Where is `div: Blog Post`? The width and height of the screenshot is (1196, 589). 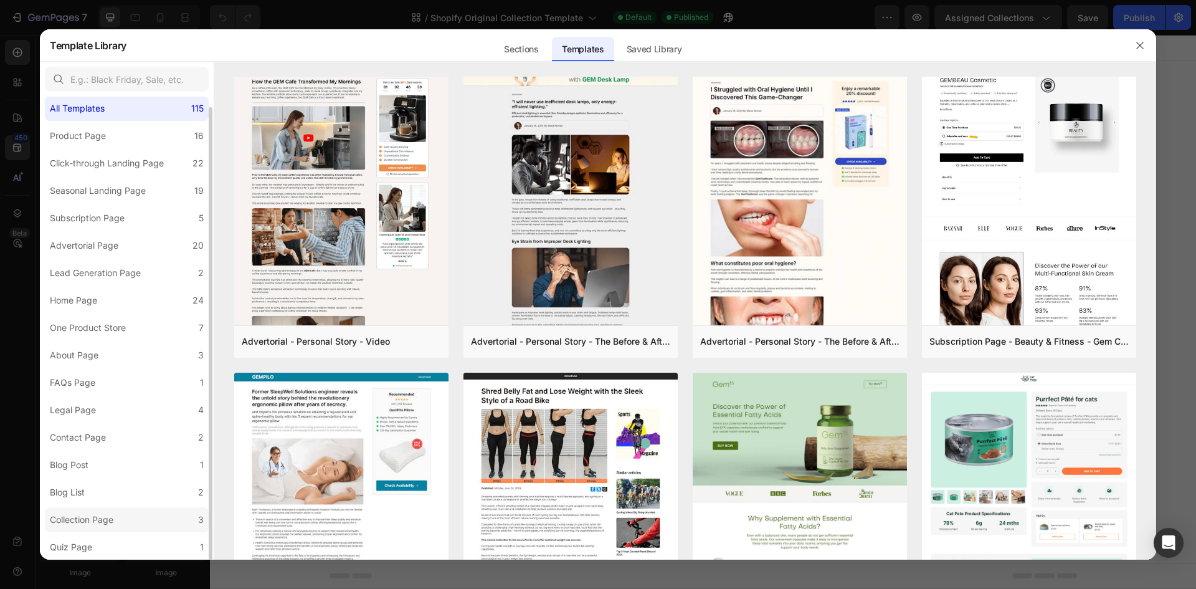
div: Blog Post is located at coordinates (69, 465).